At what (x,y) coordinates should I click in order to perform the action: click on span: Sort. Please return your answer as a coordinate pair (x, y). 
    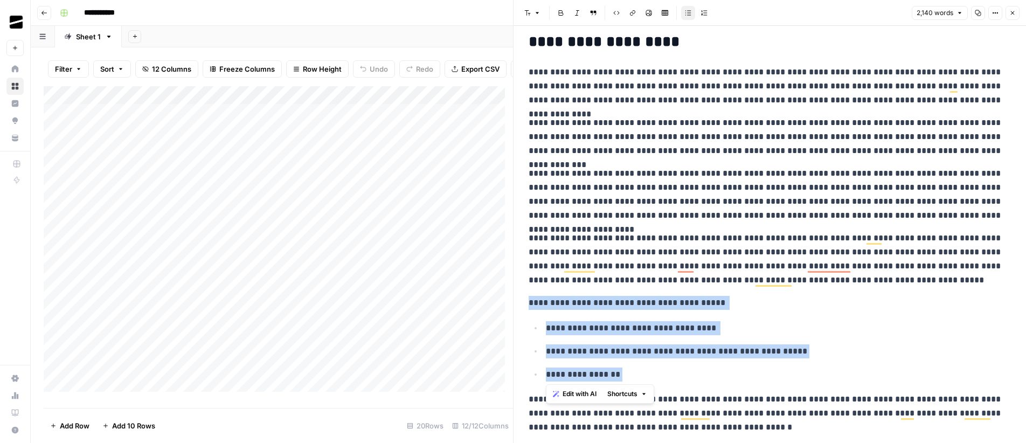
    Looking at the image, I should click on (107, 69).